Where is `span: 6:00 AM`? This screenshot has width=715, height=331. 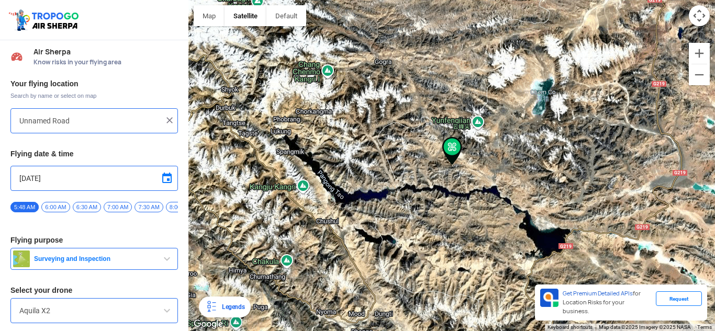 span: 6:00 AM is located at coordinates (55, 207).